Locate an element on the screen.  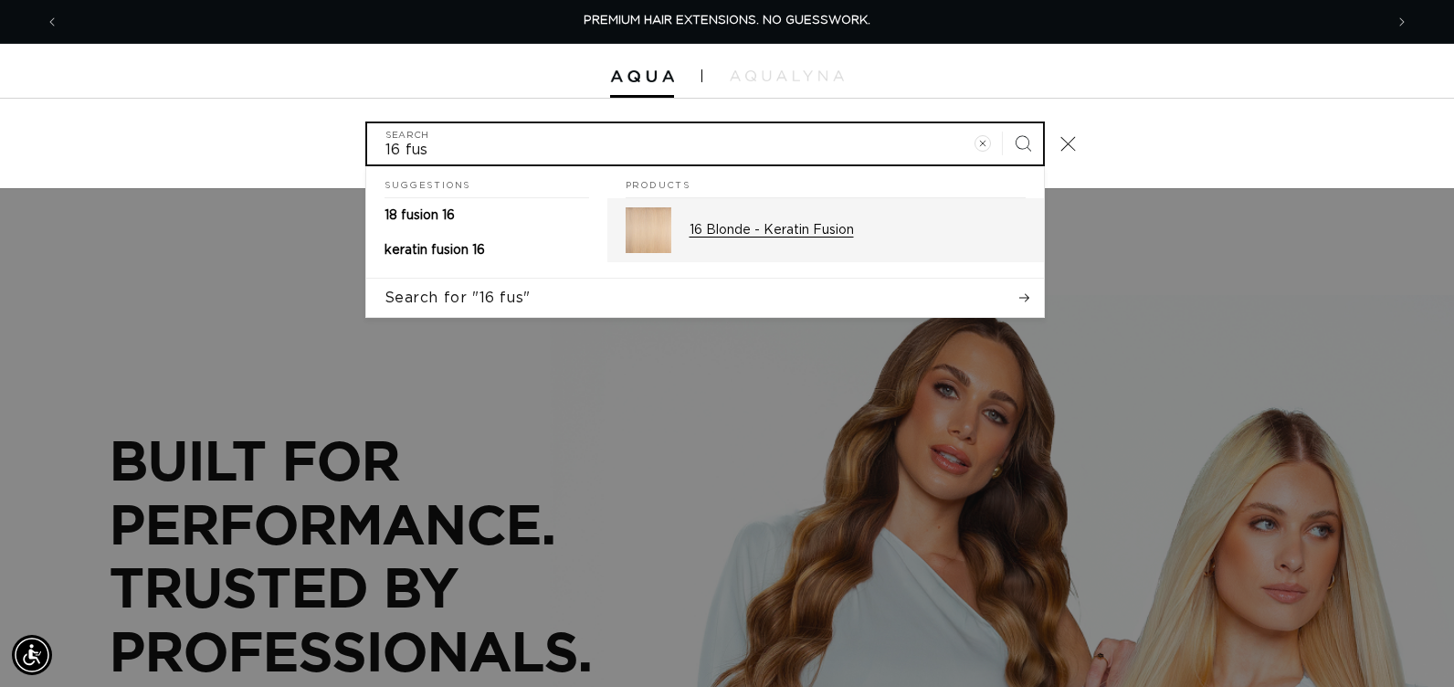
span: keratin fusion 16 is located at coordinates (435, 250).